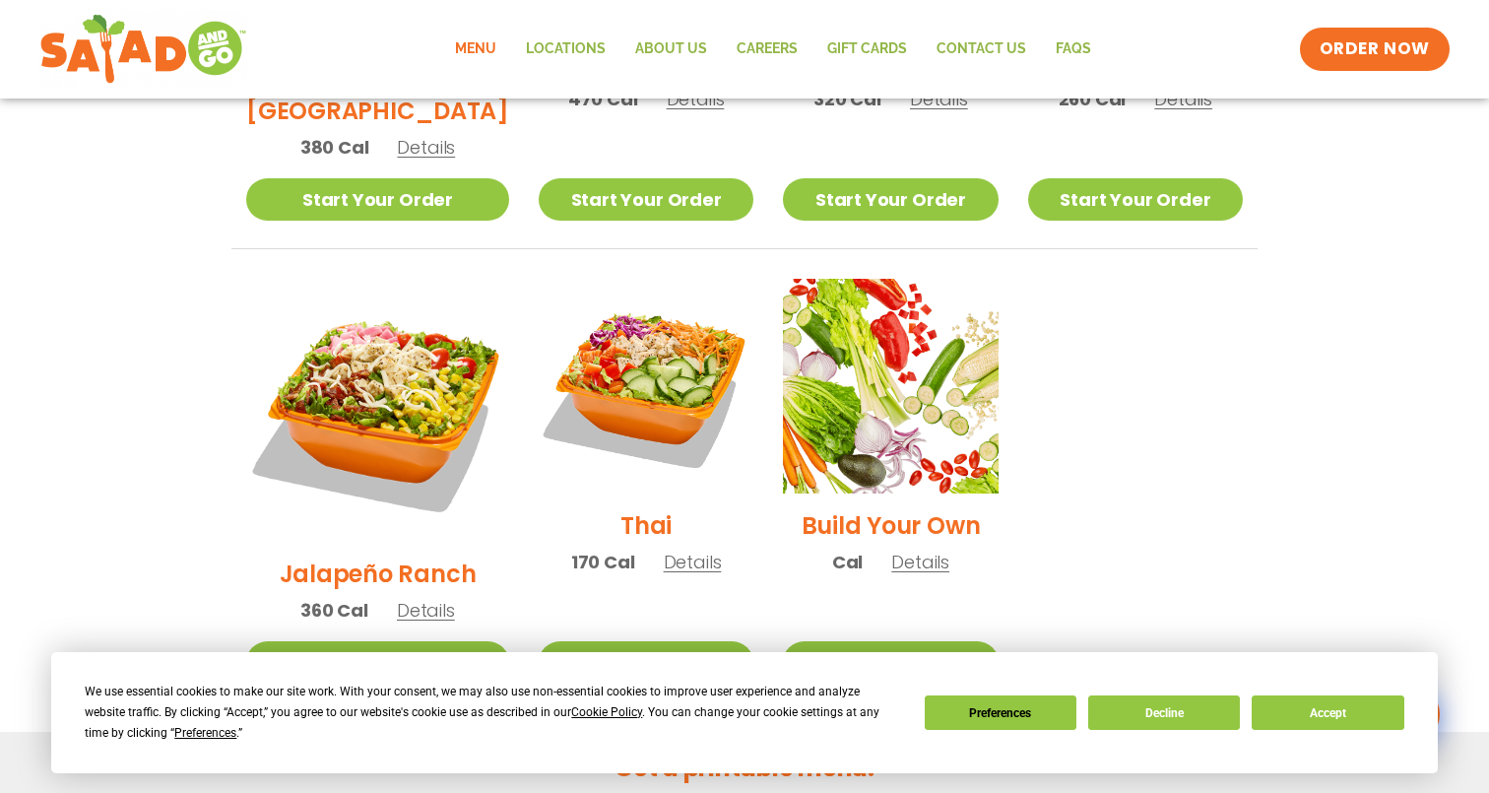 This screenshot has width=1489, height=793. I want to click on h2: Build Your Own, so click(891, 525).